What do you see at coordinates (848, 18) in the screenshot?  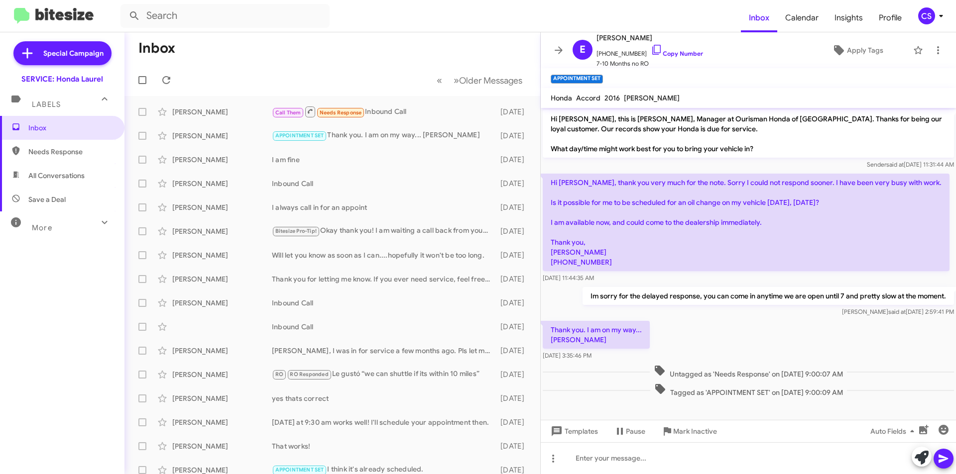 I see `span: Insights` at bounding box center [848, 18].